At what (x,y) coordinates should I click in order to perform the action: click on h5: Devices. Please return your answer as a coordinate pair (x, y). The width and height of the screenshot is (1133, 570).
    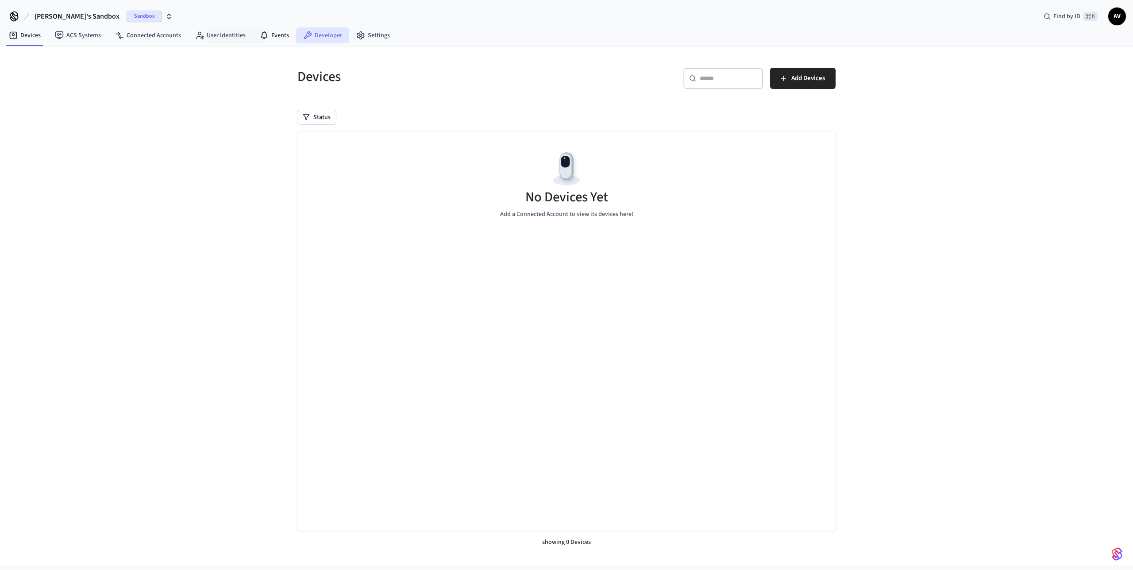
    Looking at the image, I should click on (429, 77).